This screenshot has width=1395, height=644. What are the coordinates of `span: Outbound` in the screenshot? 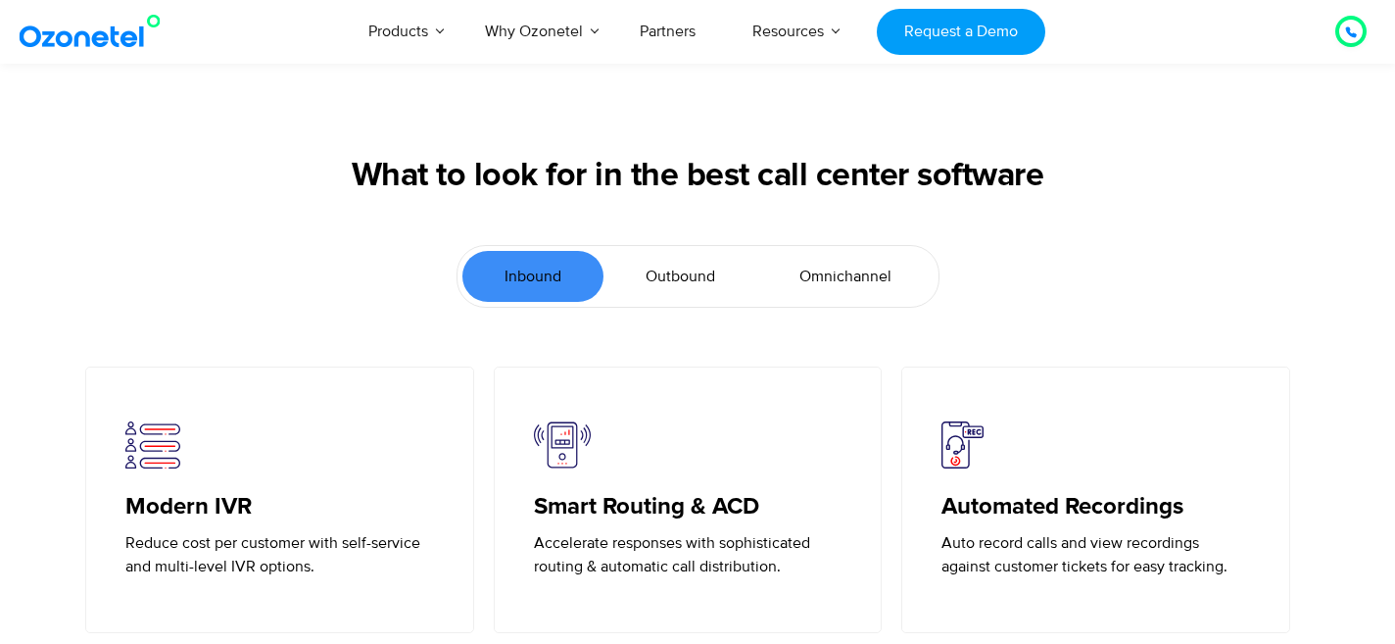 It's located at (680, 276).